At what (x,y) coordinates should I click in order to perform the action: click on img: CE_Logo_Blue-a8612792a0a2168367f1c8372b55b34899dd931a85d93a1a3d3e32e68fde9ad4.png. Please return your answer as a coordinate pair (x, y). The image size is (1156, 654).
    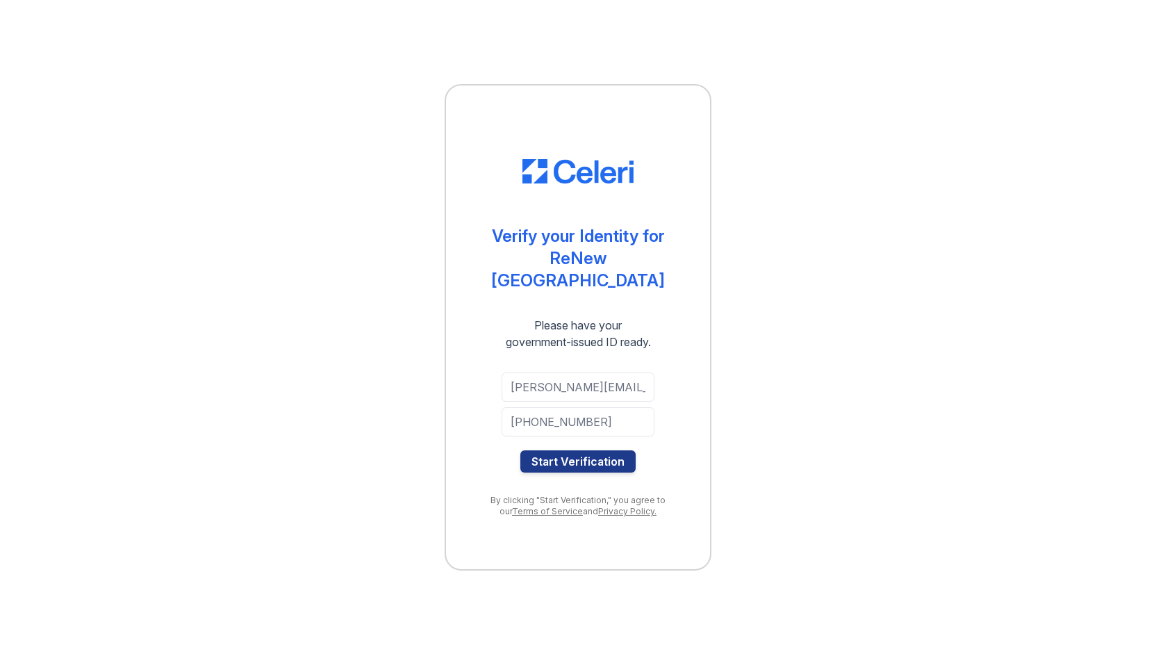
    Looking at the image, I should click on (578, 172).